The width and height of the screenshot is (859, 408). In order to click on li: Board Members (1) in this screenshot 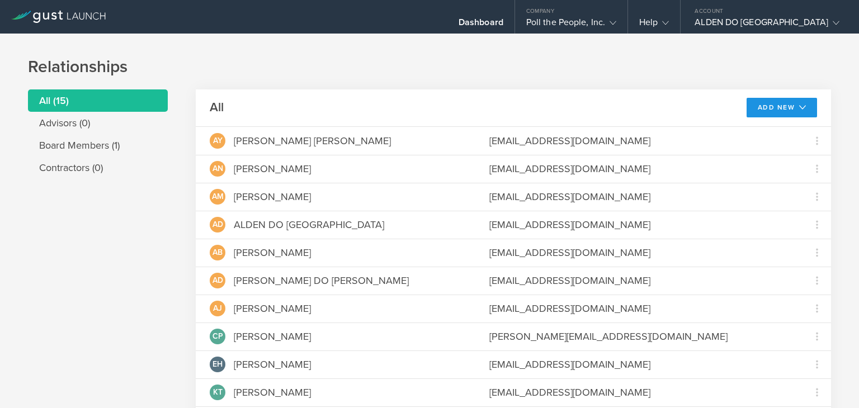, I will do `click(98, 145)`.